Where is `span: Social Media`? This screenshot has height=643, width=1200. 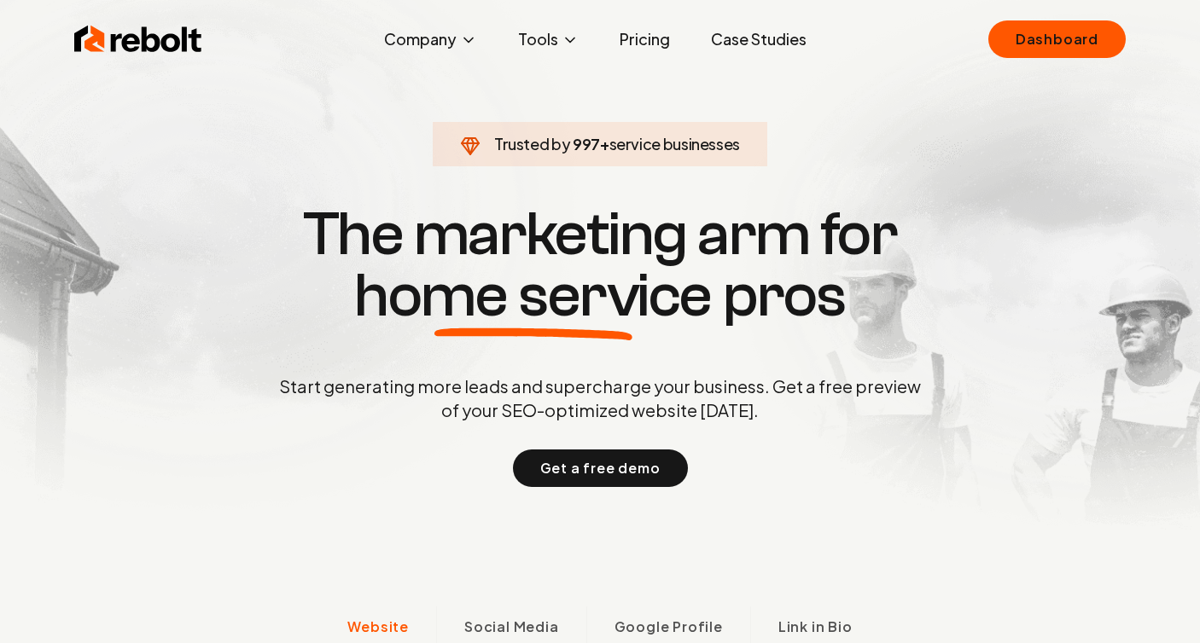 span: Social Media is located at coordinates (511, 627).